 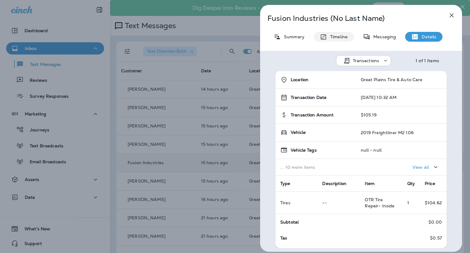 What do you see at coordinates (312, 115) in the screenshot?
I see `span: Transaction Amount` at bounding box center [312, 115].